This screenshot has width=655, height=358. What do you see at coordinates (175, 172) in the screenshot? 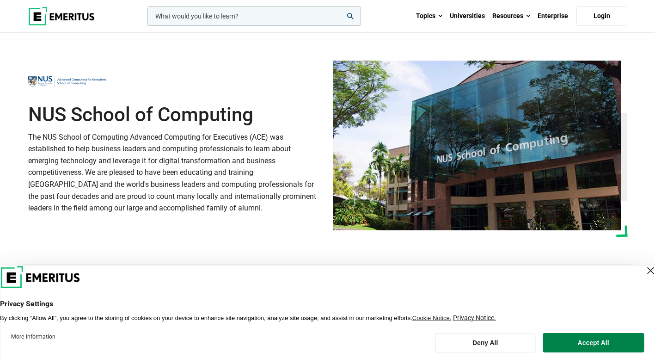
I see `p: The NUS School of Computing Advanced Computing for Executives (ACE) was established to help busin...` at bounding box center [175, 172].